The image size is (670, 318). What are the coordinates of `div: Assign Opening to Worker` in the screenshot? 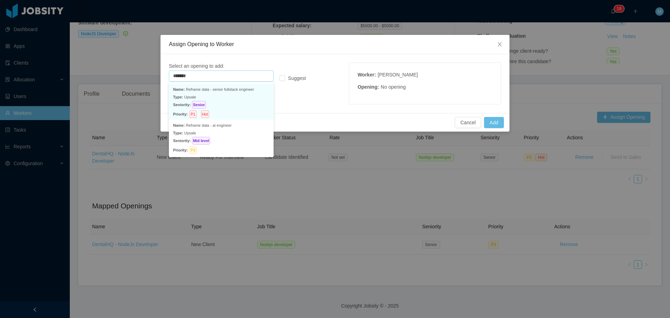 It's located at (335, 44).